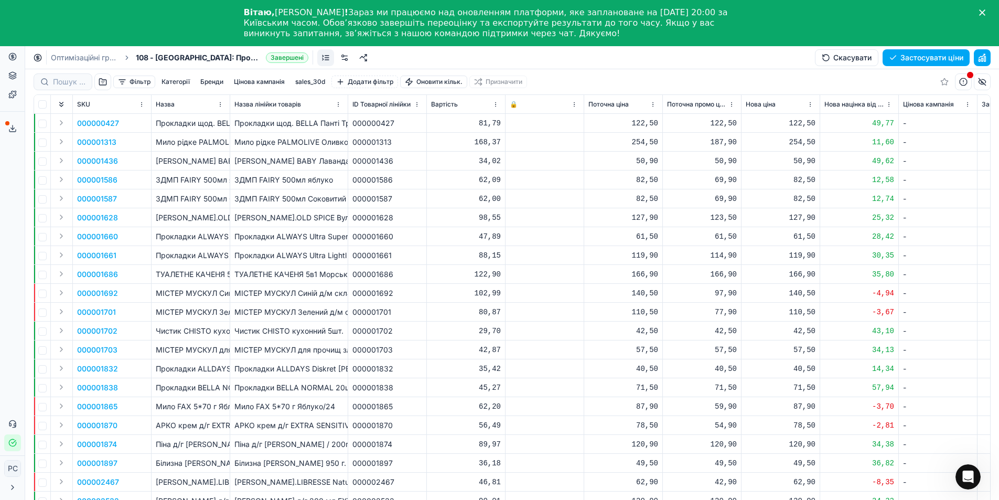 The height and width of the screenshot is (500, 999). What do you see at coordinates (466, 123) in the screenshot?
I see `div: 81,79` at bounding box center [466, 123].